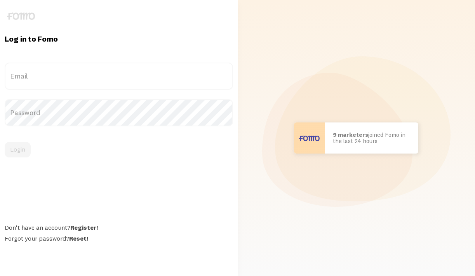 This screenshot has width=475, height=276. What do you see at coordinates (119, 39) in the screenshot?
I see `h1: Log in to Fomo` at bounding box center [119, 39].